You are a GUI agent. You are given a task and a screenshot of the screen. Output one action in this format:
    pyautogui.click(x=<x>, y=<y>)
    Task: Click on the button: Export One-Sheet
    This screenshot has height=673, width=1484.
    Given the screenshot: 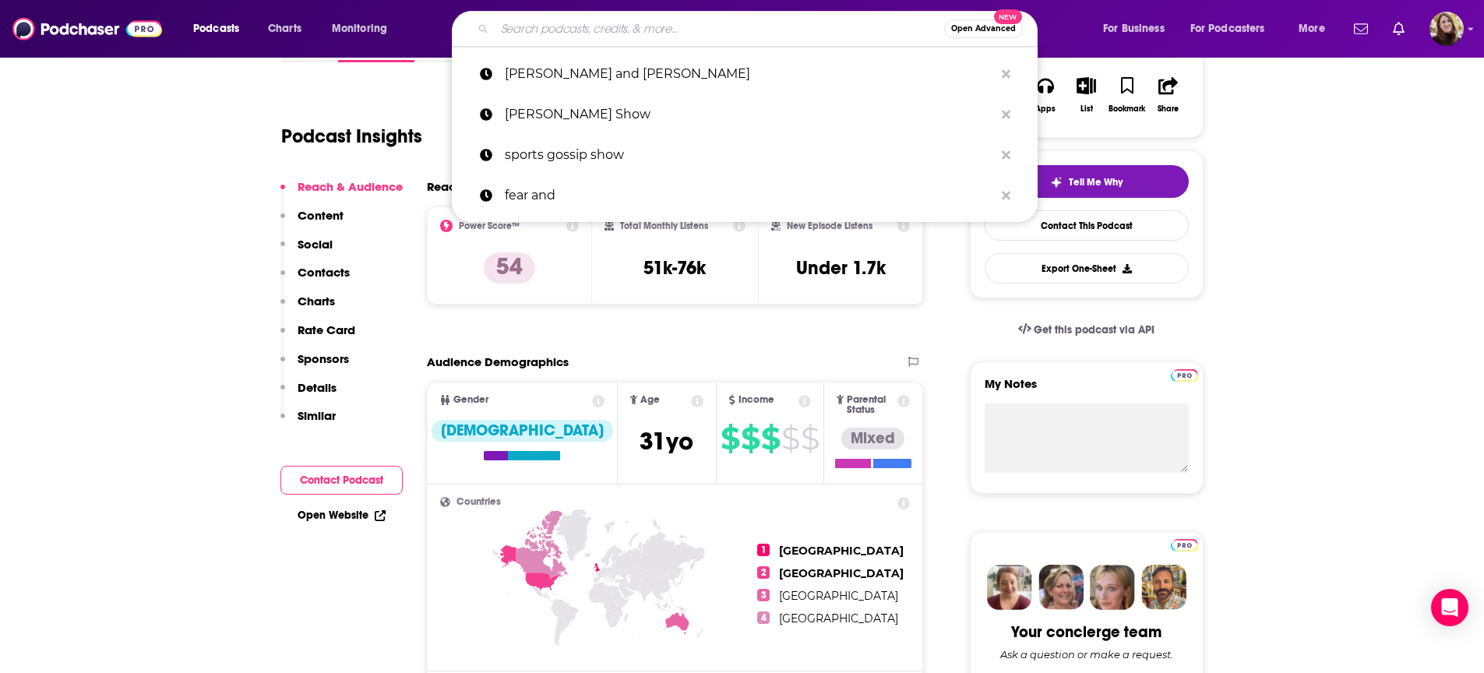 What is the action you would take?
    pyautogui.click(x=1087, y=268)
    